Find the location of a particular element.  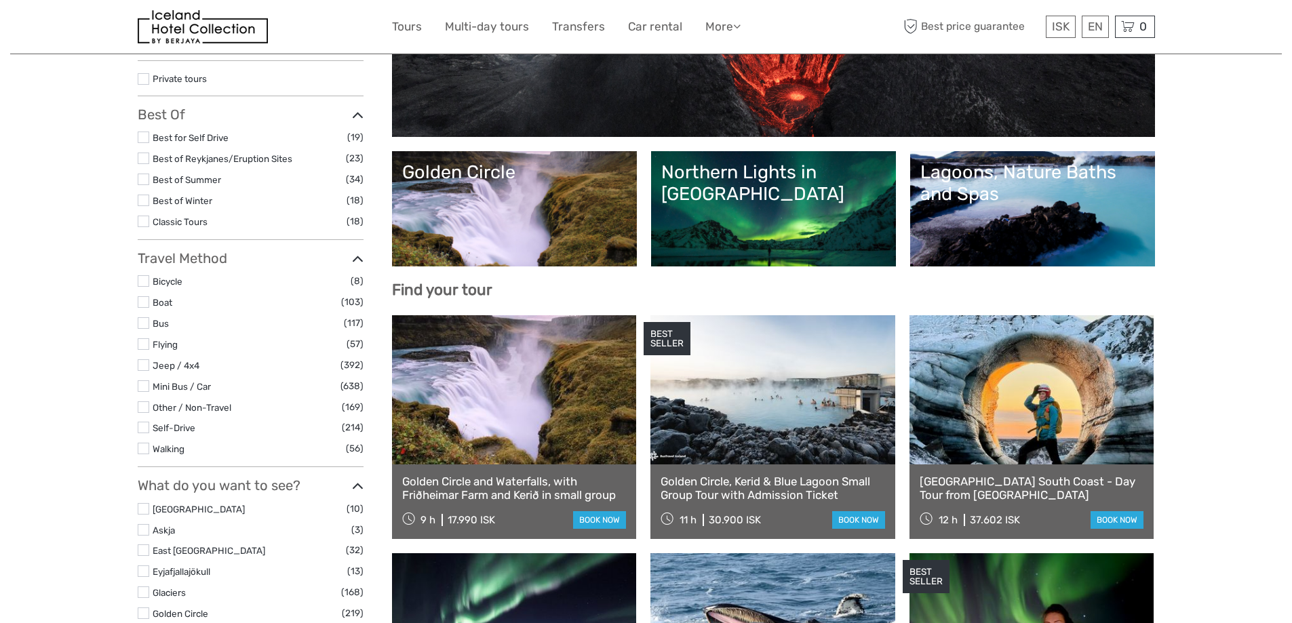

div: Lagoons, Nature Baths and Spas is located at coordinates (1033, 183).